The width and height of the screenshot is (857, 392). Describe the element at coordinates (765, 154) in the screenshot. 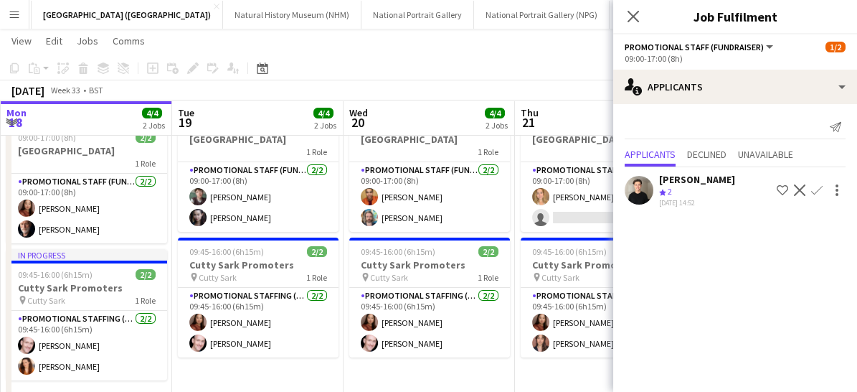

I see `span: Unavailable` at that location.